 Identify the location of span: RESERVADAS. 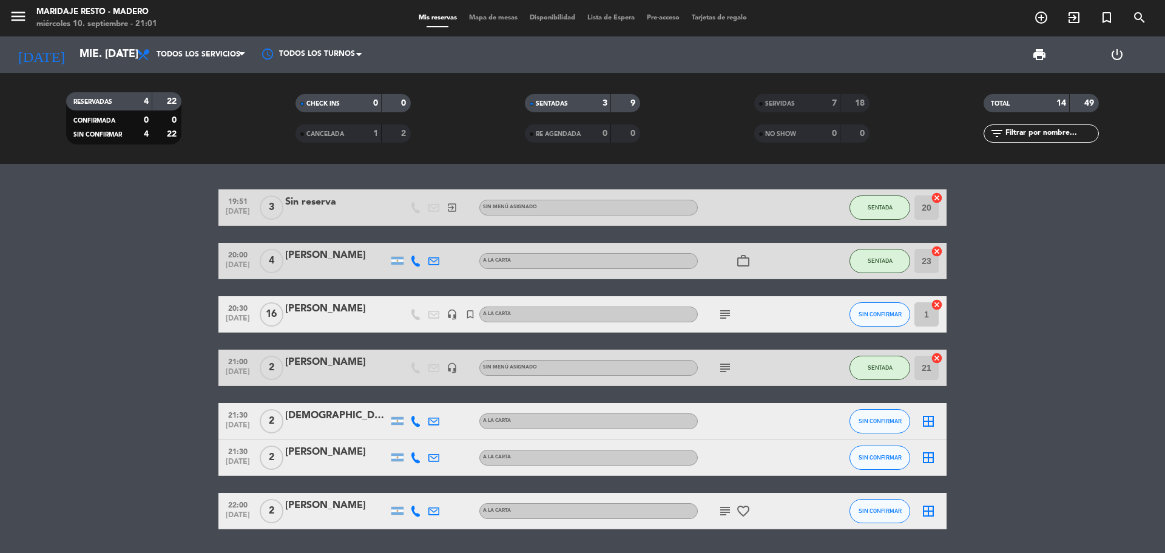
(93, 102).